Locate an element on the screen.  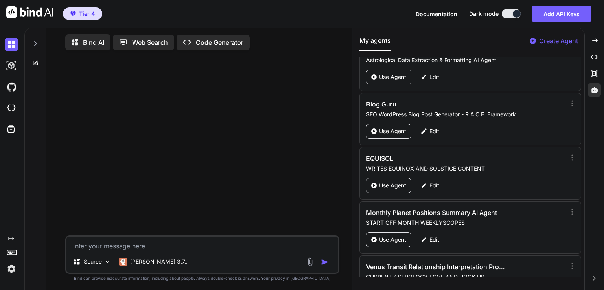
p: CURRENT ASTROLOGY LOVE AND HOOK UP is located at coordinates (466, 277).